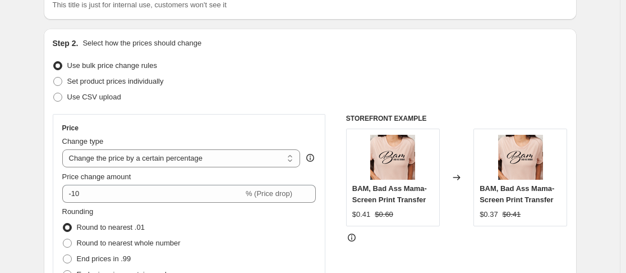 This screenshot has height=273, width=626. Describe the element at coordinates (269, 193) in the screenshot. I see `span: % (Price drop)` at that location.